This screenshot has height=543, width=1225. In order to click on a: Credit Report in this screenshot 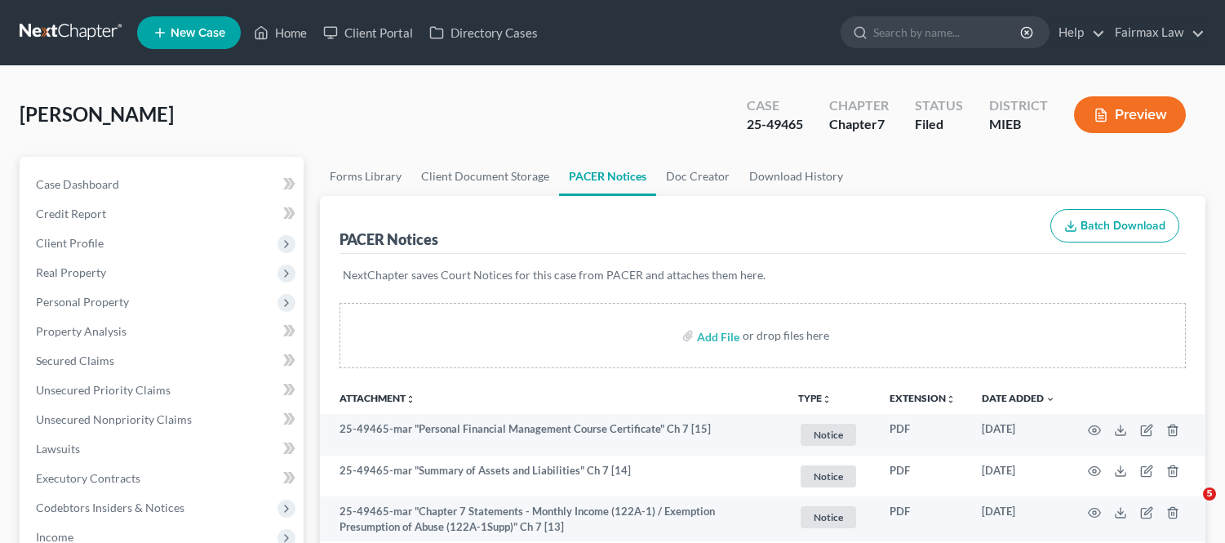, I will do `click(163, 214)`.